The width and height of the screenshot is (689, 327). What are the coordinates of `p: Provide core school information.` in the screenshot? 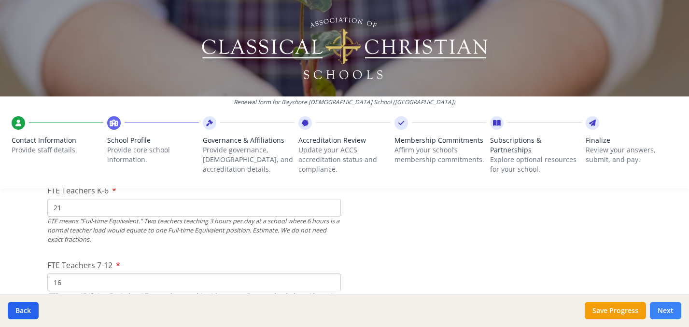 It's located at (153, 155).